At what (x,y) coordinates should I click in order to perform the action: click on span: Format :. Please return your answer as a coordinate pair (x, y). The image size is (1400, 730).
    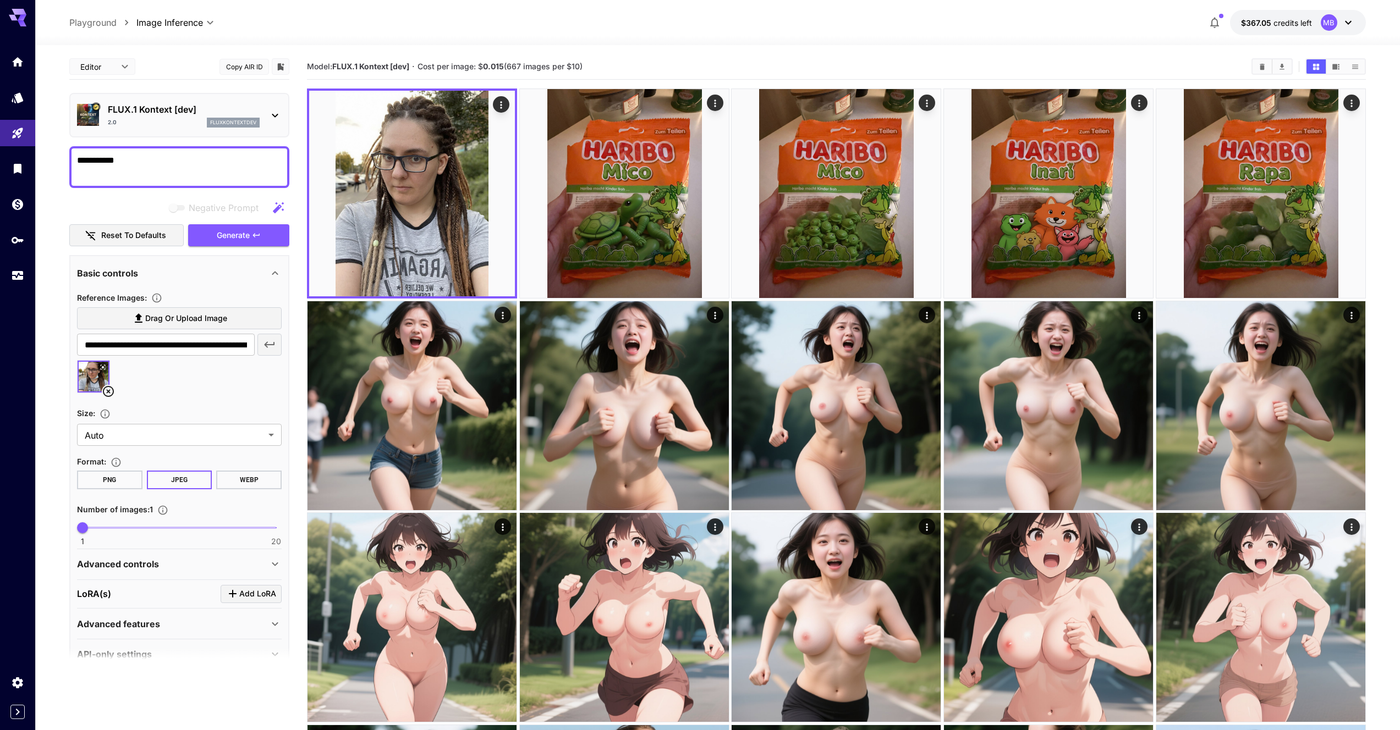
    Looking at the image, I should click on (91, 461).